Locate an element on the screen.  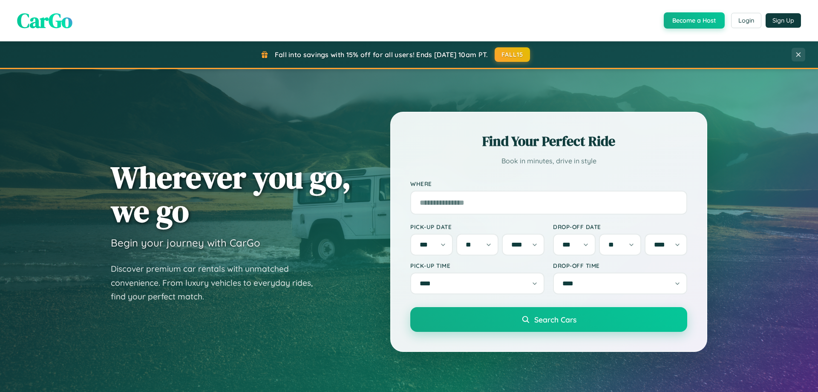
label: Pick-up Date is located at coordinates (477, 226).